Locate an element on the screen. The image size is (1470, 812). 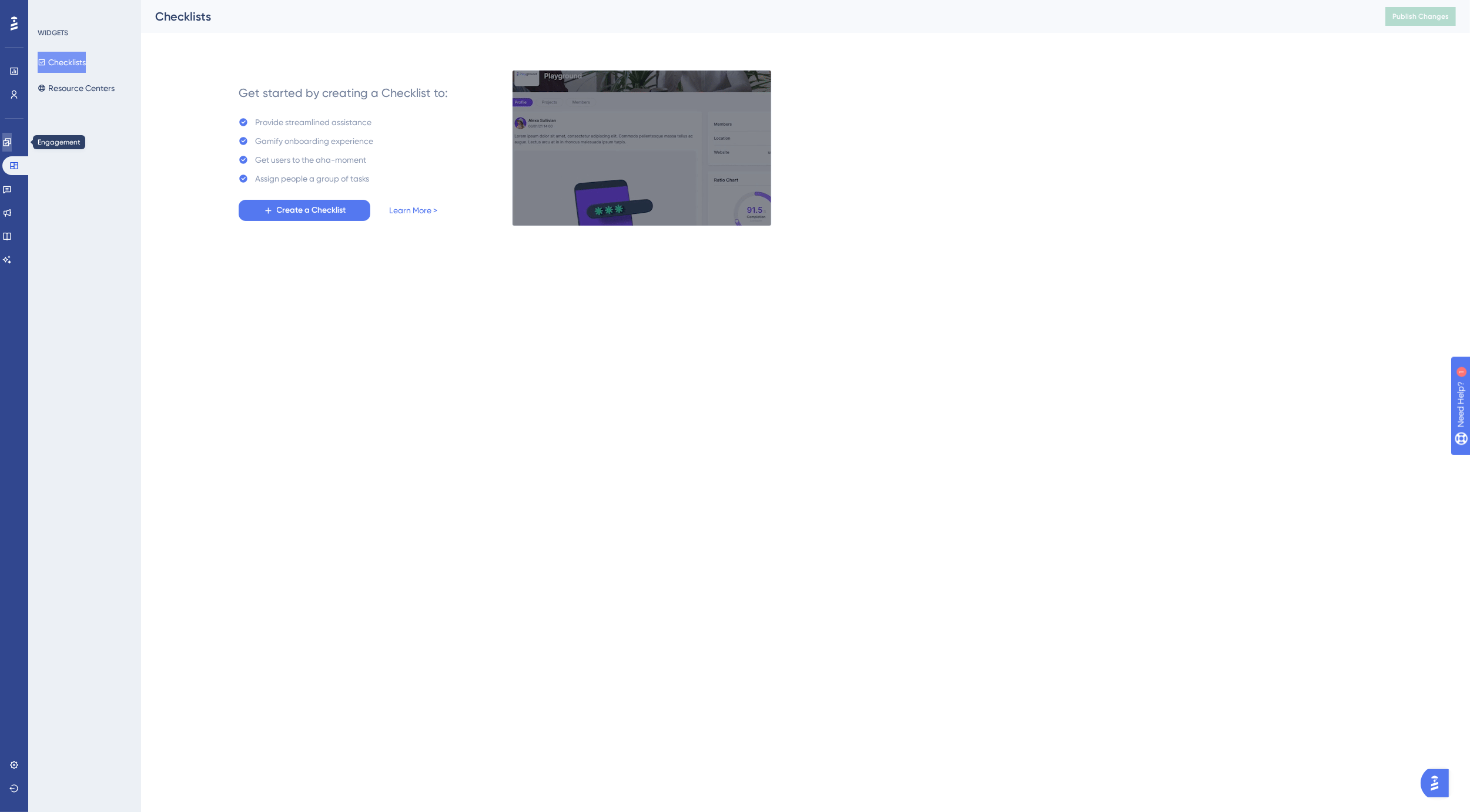
span: Create a Checklist is located at coordinates (312, 210).